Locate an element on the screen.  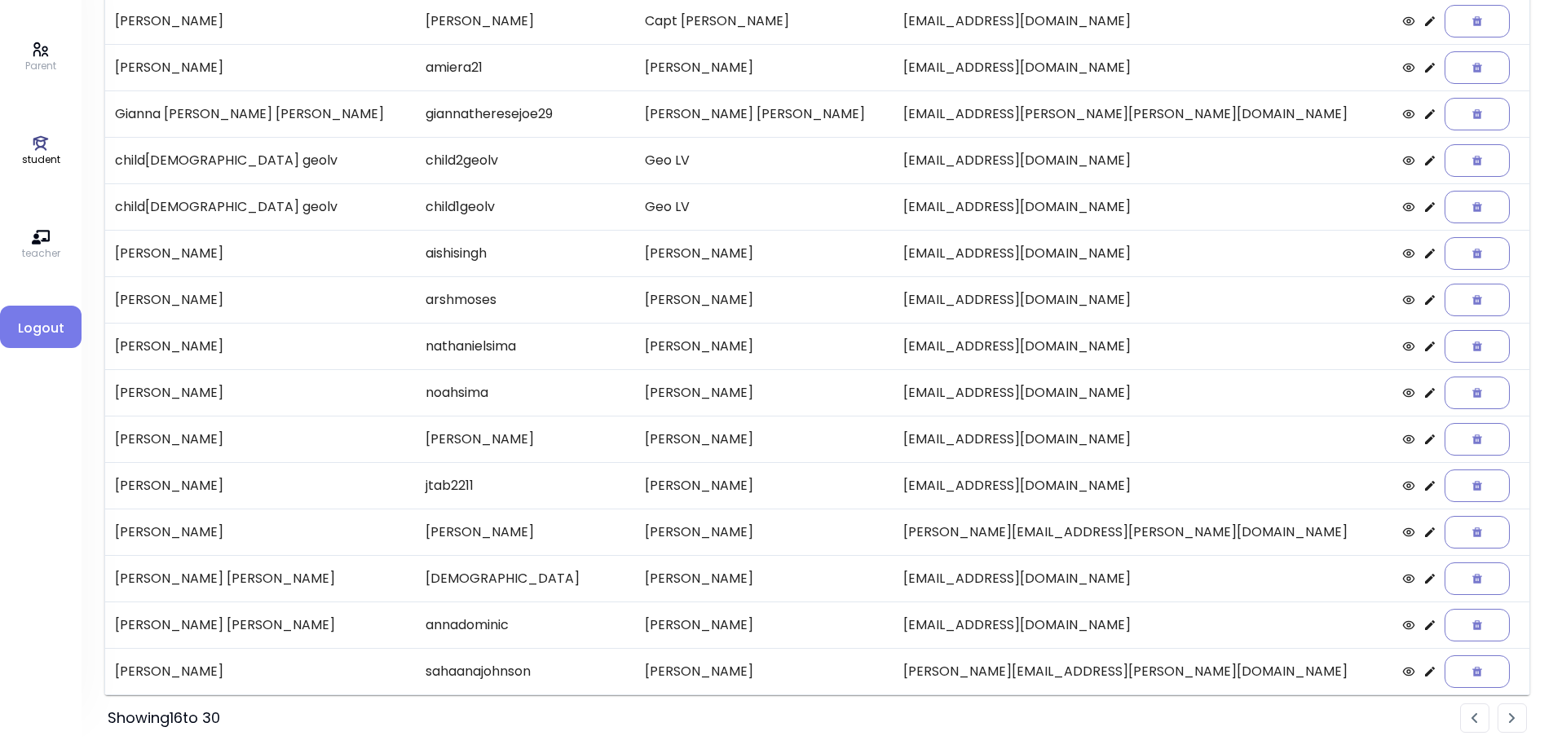
ul: Pagination is located at coordinates (1493, 718).